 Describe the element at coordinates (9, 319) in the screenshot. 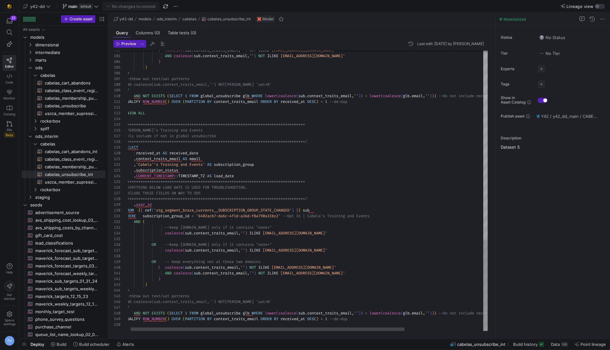

I see `a: Spacesettings` at that location.